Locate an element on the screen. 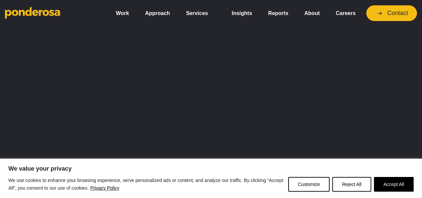 Image resolution: width=422 pixels, height=198 pixels. button: Reject All is located at coordinates (352, 184).